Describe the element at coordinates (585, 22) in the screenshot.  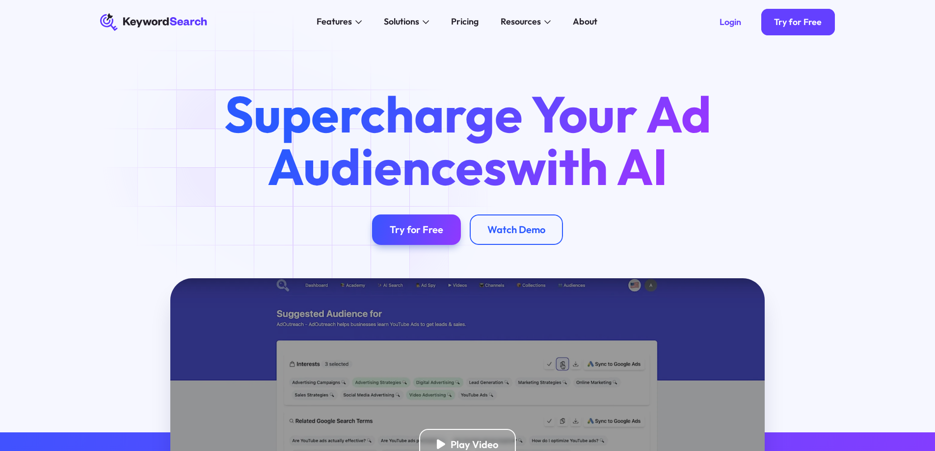
I see `a: About` at that location.